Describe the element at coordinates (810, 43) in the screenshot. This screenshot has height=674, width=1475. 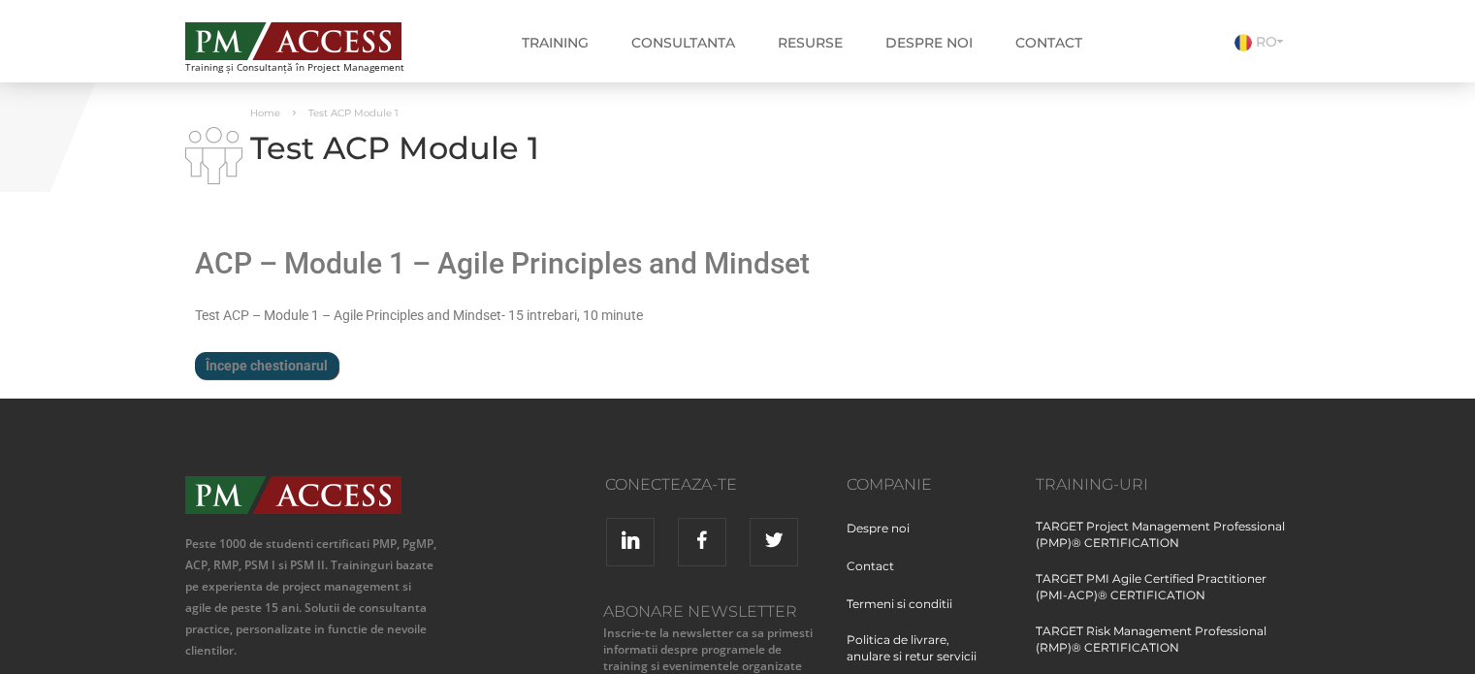
I see `a: Resurse` at that location.